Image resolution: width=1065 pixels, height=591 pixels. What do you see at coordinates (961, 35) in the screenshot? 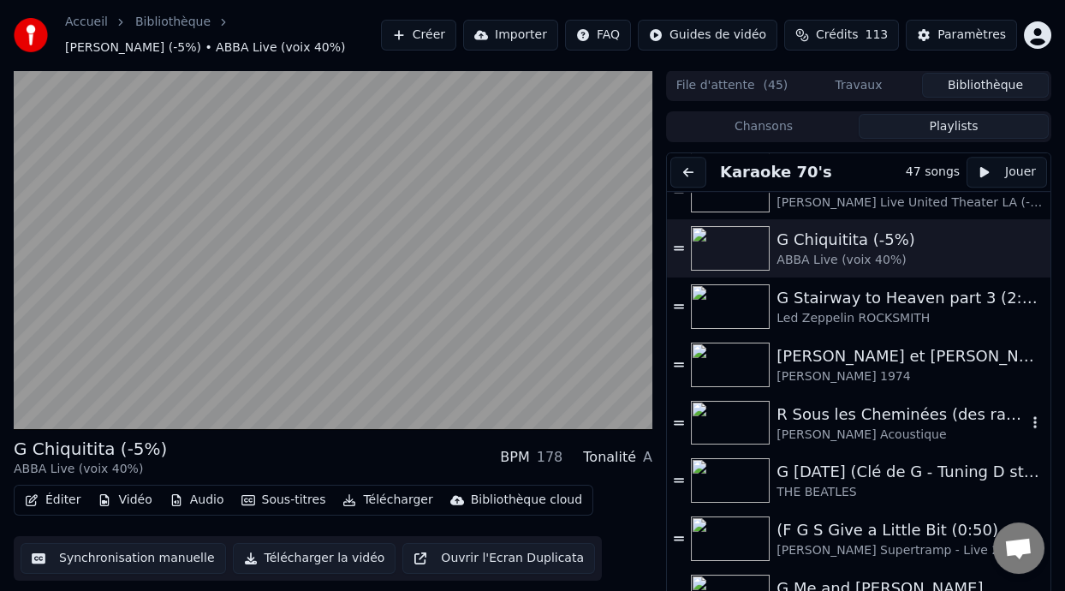
I see `button: Paramètres` at bounding box center [961, 35].